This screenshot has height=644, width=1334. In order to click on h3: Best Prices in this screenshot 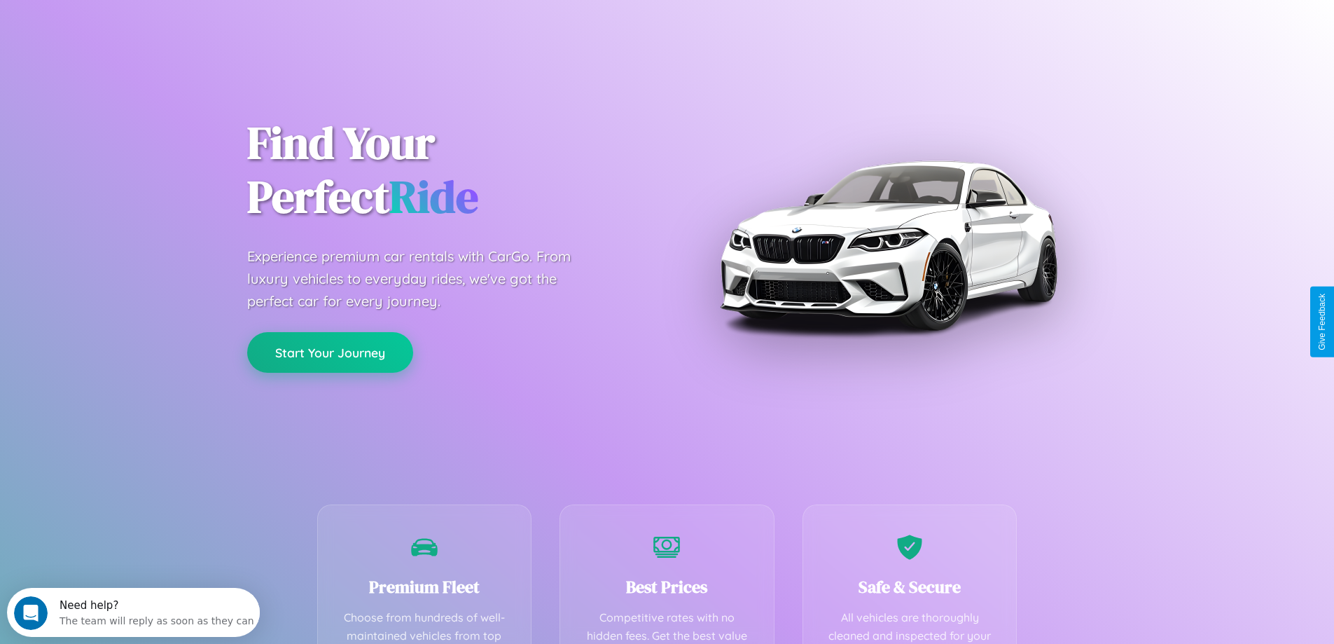, I will do `click(667, 586)`.